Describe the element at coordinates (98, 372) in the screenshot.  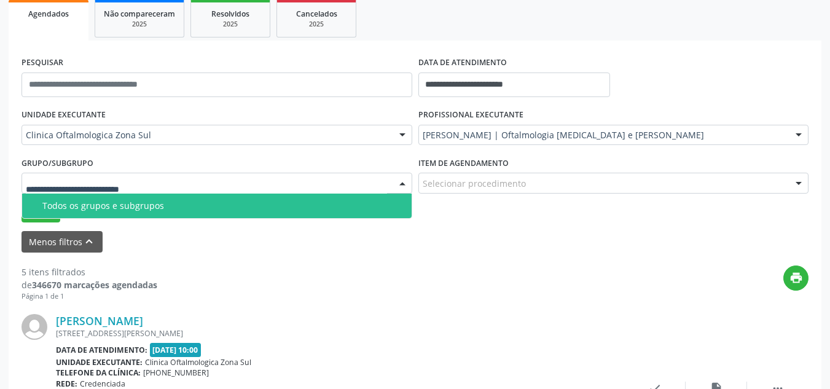
I see `b: Telefone da clínica:` at that location.